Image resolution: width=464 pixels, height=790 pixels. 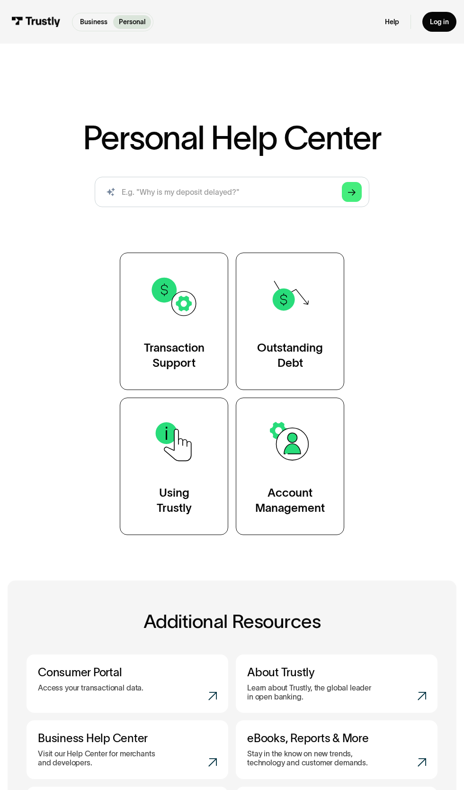 What do you see at coordinates (337, 738) in the screenshot?
I see `h3: eBooks, Reports & More` at bounding box center [337, 738].